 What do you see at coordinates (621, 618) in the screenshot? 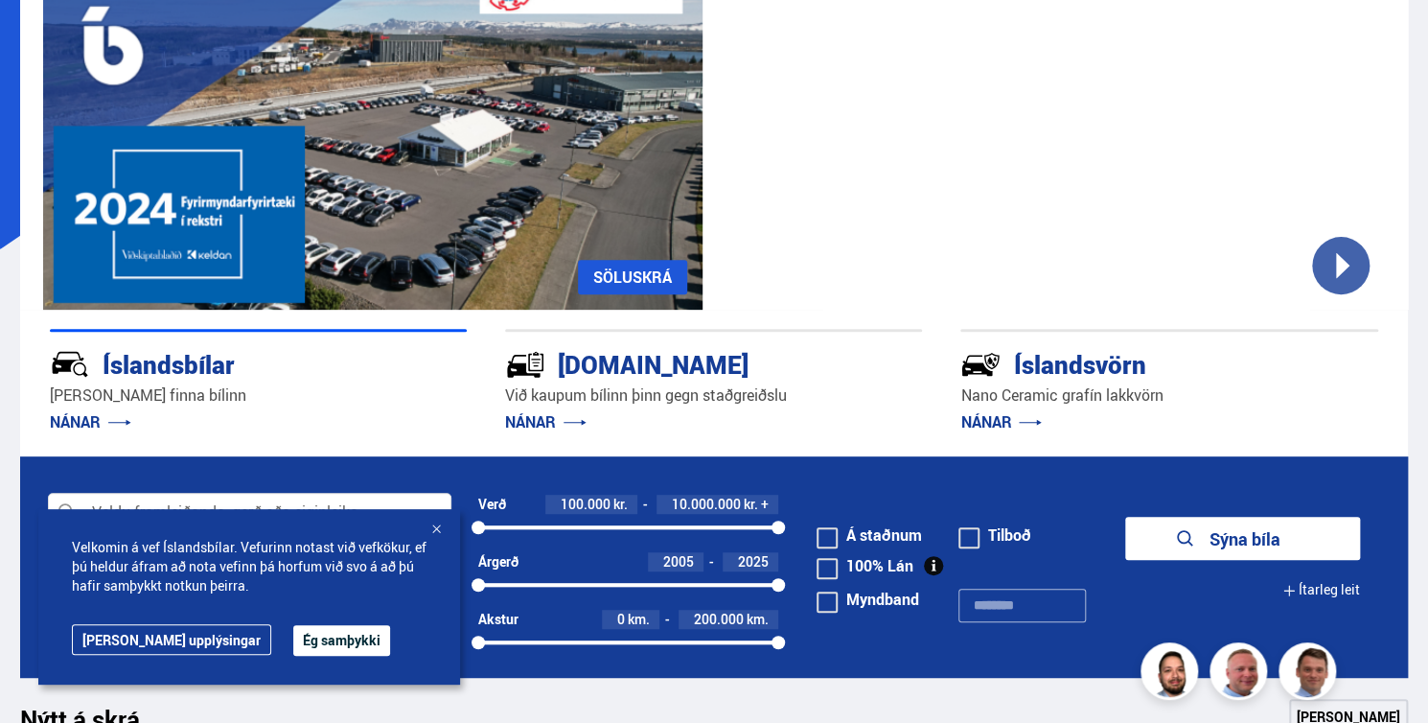
I see `span: 0` at bounding box center [621, 618].